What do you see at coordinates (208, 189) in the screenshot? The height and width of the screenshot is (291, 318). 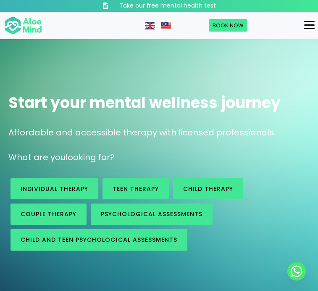 I see `span: Child Therapy` at bounding box center [208, 189].